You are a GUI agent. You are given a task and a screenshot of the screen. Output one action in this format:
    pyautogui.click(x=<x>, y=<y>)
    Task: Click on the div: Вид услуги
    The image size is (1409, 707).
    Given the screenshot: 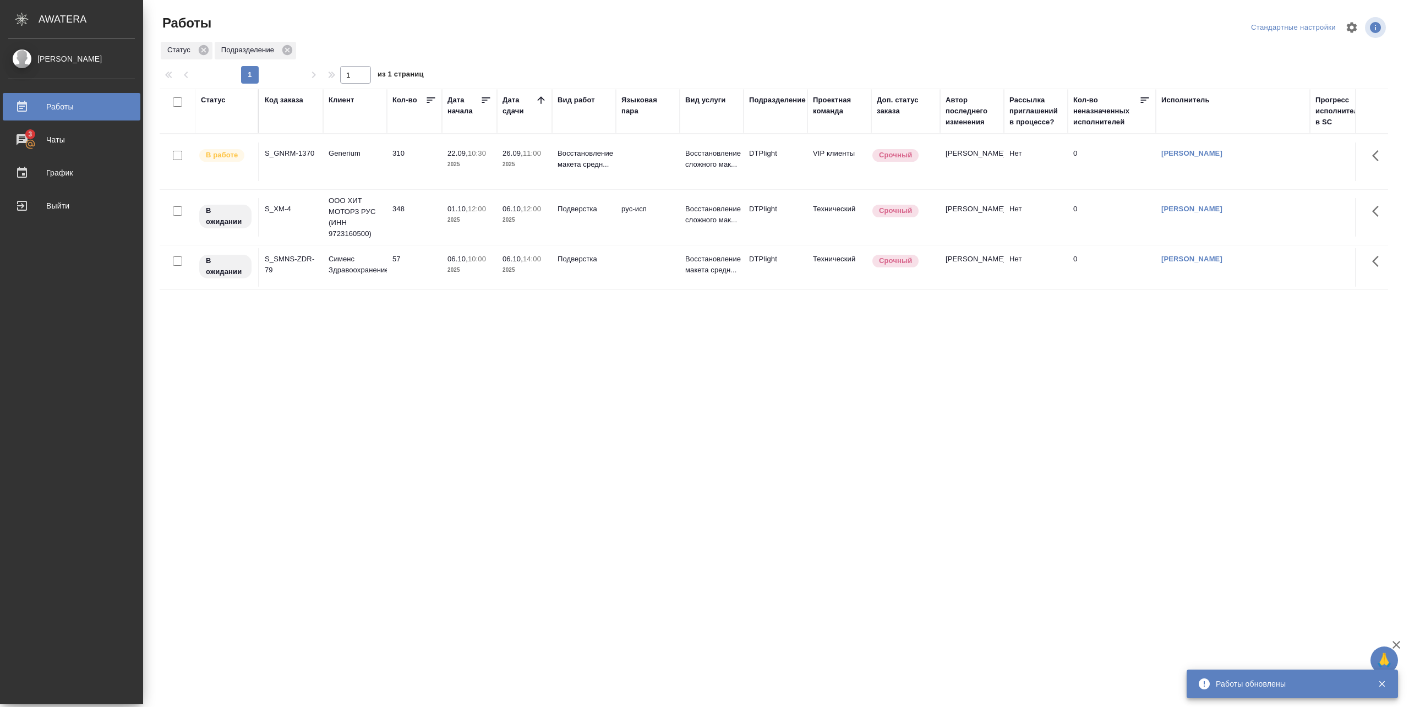 What is the action you would take?
    pyautogui.click(x=706, y=100)
    